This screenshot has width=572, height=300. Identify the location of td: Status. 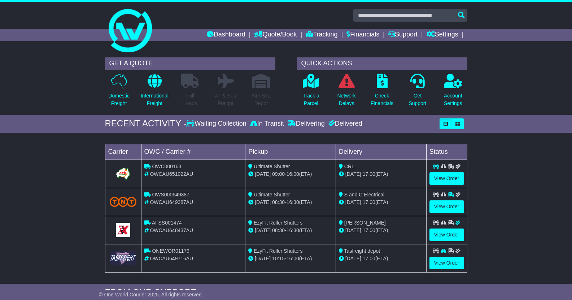
(447, 152).